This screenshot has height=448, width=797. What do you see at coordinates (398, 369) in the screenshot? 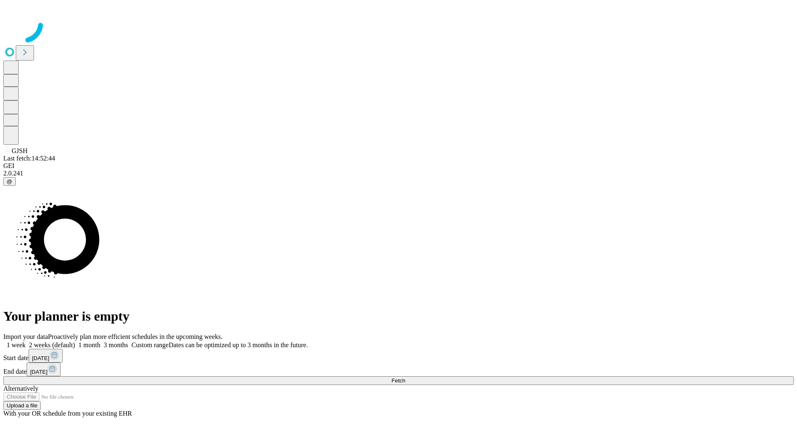
I see `div: End date` at bounding box center [398, 369].